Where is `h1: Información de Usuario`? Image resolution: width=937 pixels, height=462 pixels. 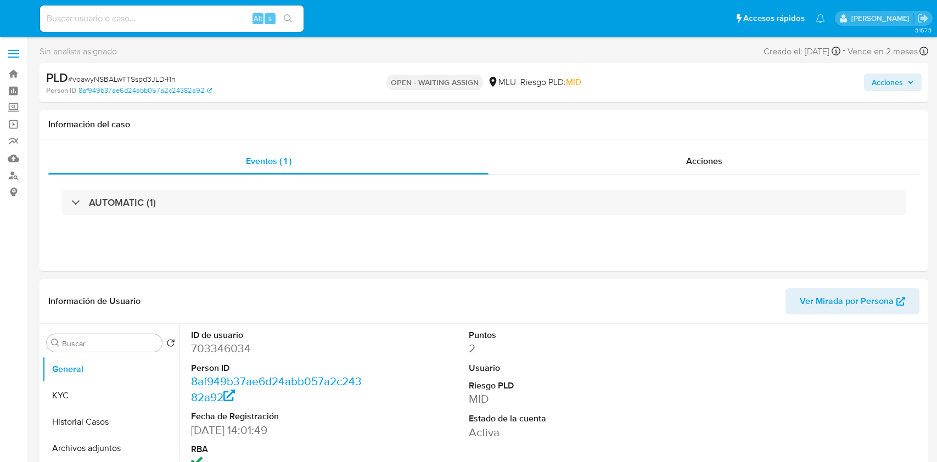 h1: Información de Usuario is located at coordinates (94, 301).